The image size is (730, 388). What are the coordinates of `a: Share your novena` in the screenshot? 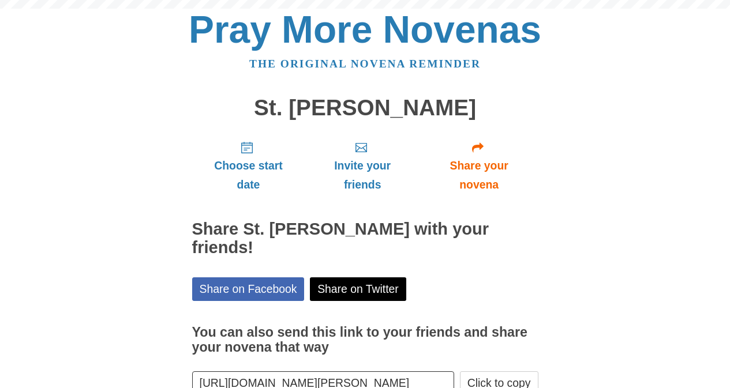 It's located at (479, 166).